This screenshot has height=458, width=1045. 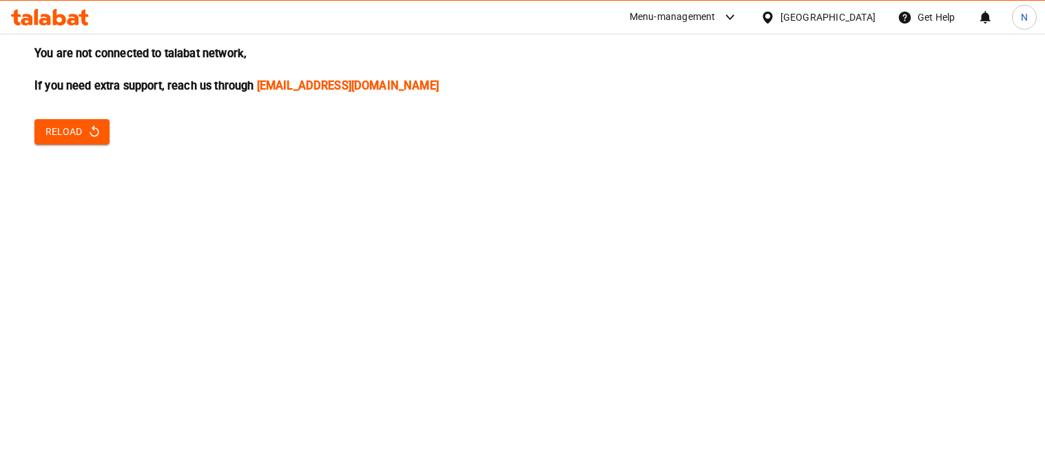 What do you see at coordinates (672, 17) in the screenshot?
I see `div: Menu-management` at bounding box center [672, 17].